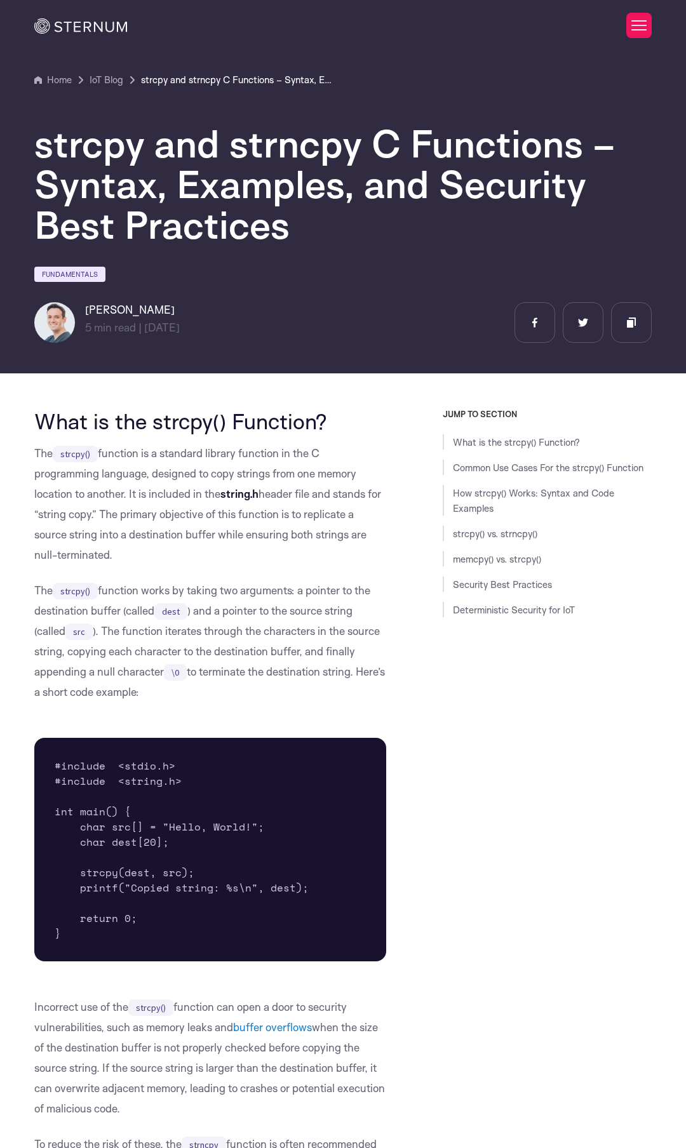 The image size is (686, 1148). What do you see at coordinates (70, 274) in the screenshot?
I see `a: Fundamentals` at bounding box center [70, 274].